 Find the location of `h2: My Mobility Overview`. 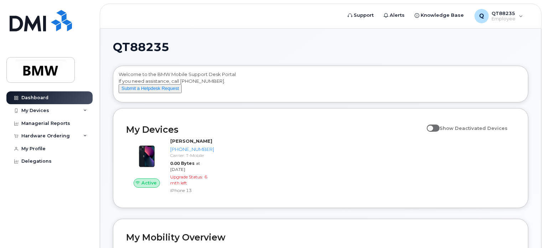

h2: My Mobility Overview is located at coordinates (321, 237).